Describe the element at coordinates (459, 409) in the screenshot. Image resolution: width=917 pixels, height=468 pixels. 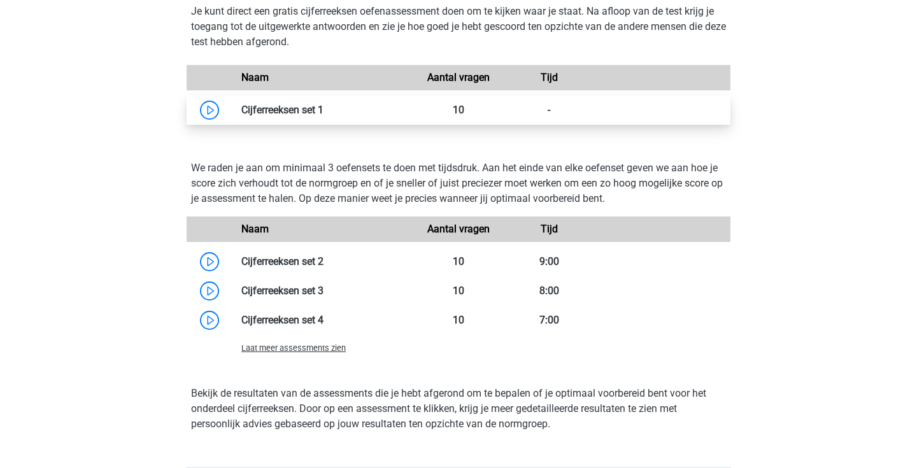
I see `p: Bekijk de resultaten van de assessments die je hebt afgerond om te bepalen of je optimaal voorber...` at that location.